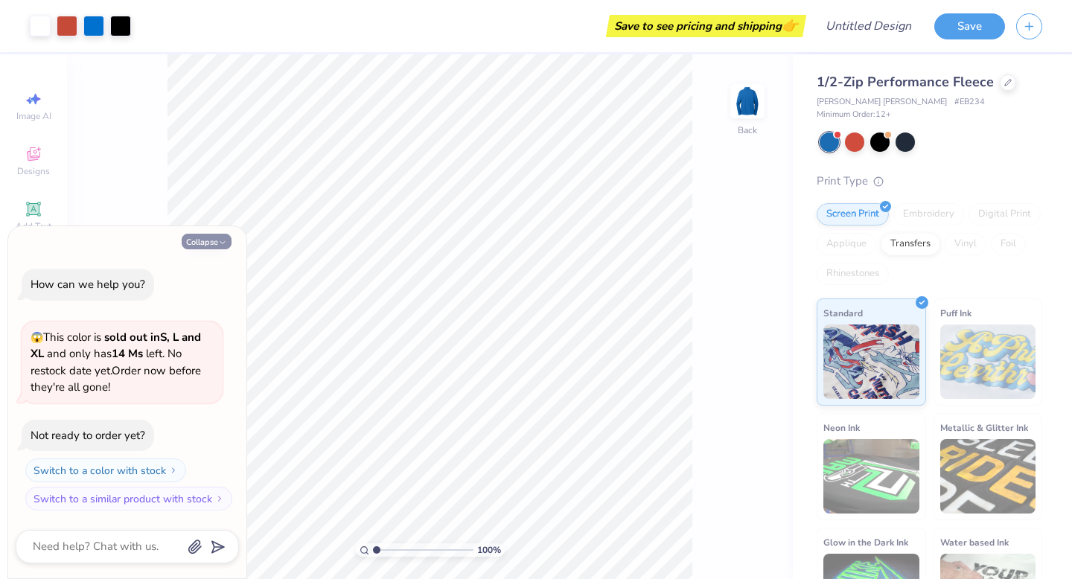 The width and height of the screenshot is (1072, 579). Describe the element at coordinates (34, 116) in the screenshot. I see `span: Image AI` at that location.